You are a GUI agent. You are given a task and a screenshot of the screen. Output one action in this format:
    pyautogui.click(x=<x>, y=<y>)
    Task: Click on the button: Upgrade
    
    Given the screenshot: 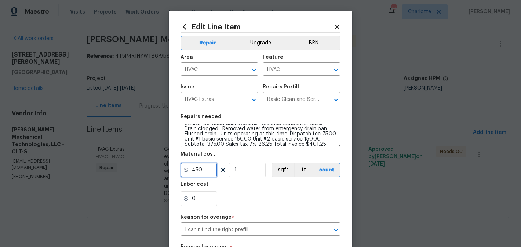 What is the action you would take?
    pyautogui.click(x=261, y=43)
    